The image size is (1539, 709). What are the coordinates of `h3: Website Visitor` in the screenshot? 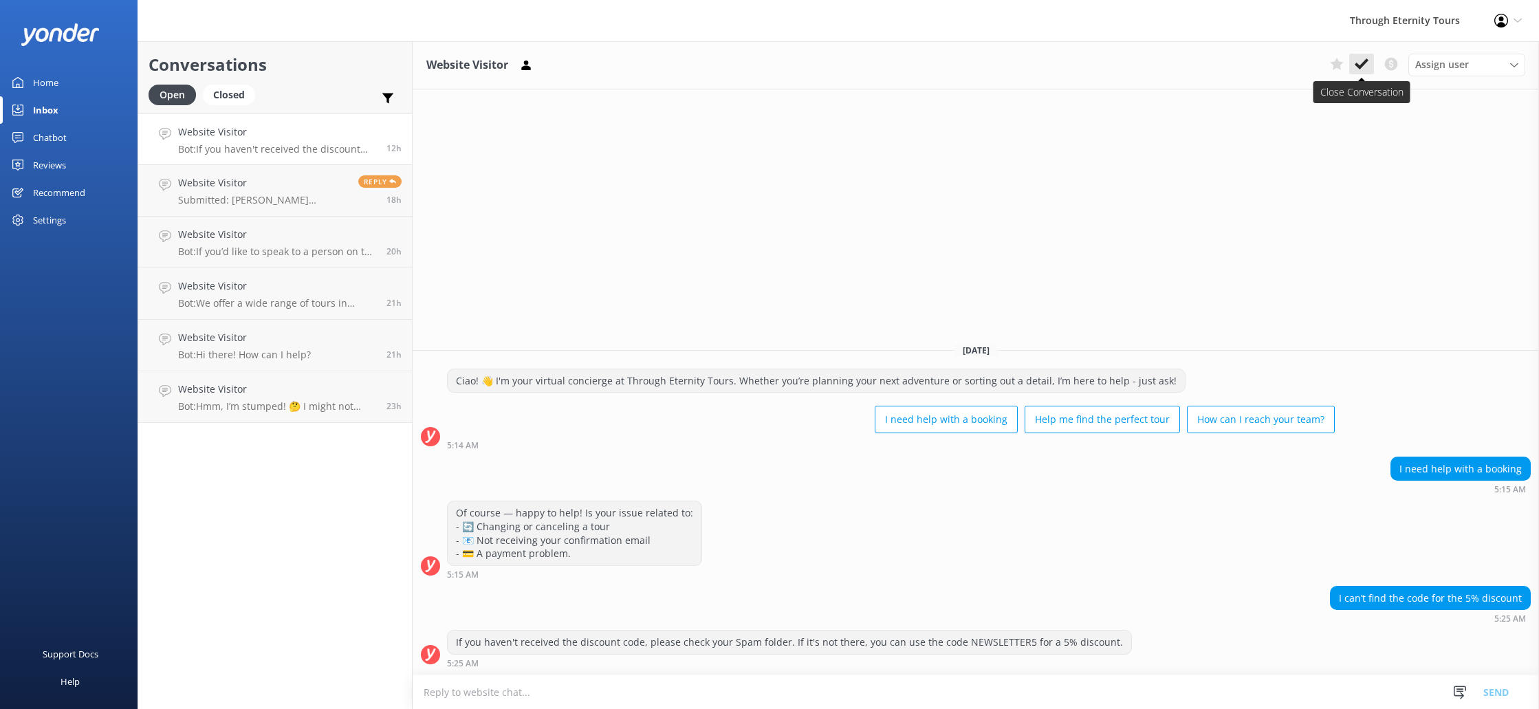 It's located at (467, 65).